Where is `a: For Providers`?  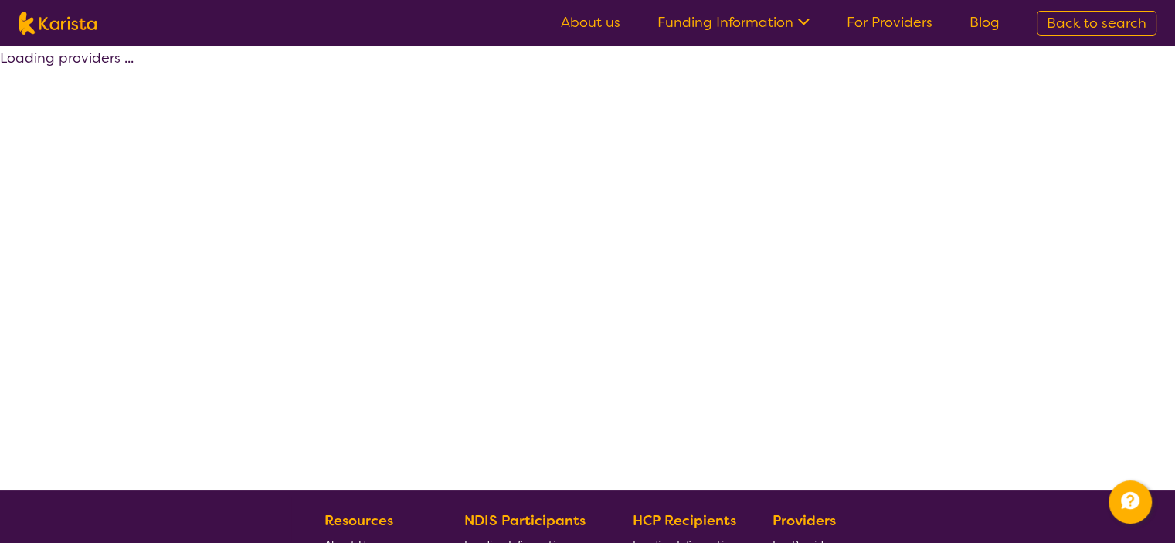 a: For Providers is located at coordinates (889, 22).